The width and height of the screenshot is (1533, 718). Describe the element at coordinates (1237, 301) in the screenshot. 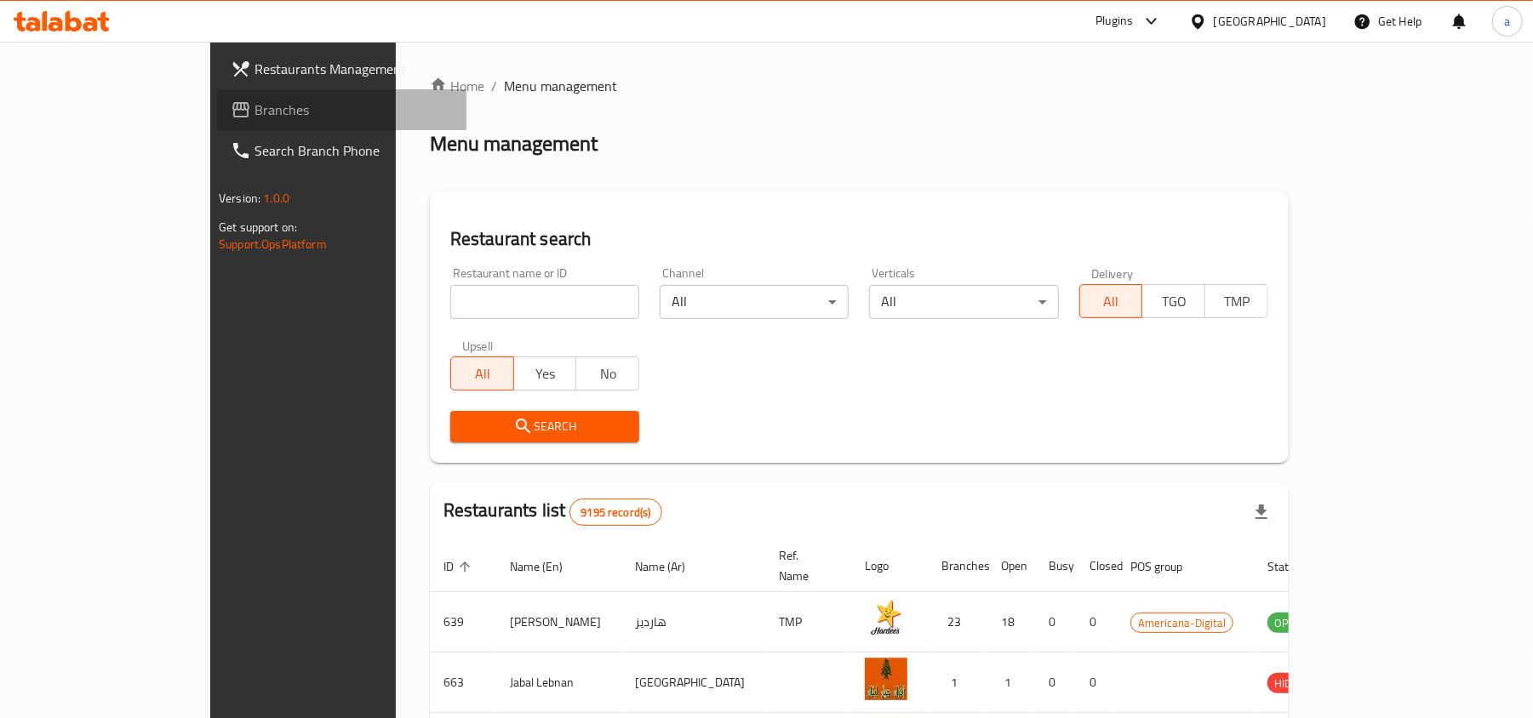

I see `span: TMP` at that location.